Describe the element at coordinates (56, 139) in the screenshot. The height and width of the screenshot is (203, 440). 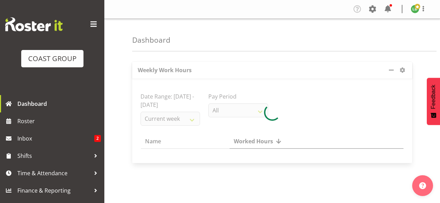
I see `span: Inbox` at that location.